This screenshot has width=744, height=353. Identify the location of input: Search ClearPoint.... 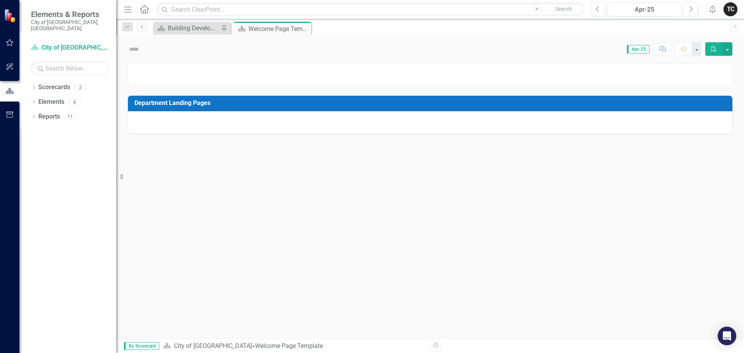
(371, 9).